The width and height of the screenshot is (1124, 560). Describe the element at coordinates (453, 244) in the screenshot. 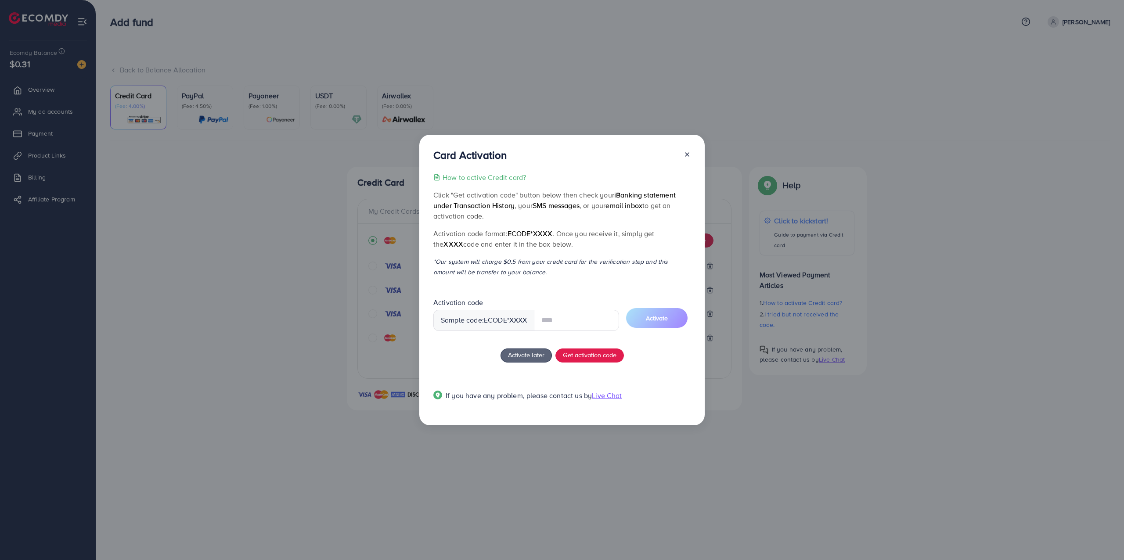

I see `span: XXXX` at that location.